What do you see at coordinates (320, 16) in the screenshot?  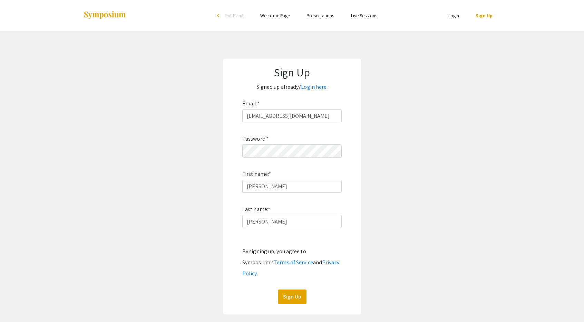 I see `a: Presentations` at bounding box center [320, 16].